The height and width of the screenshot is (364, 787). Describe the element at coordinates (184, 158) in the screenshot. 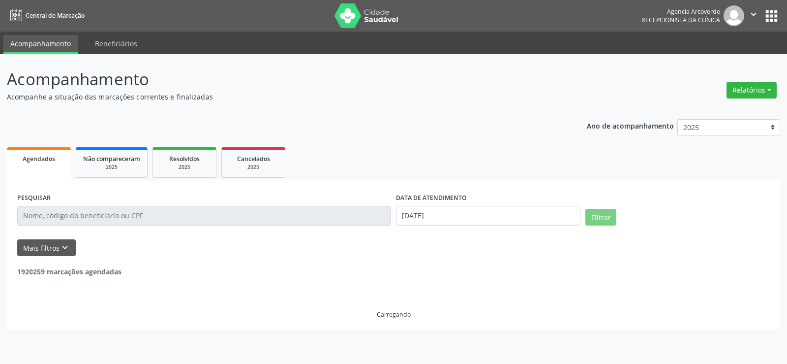

I see `span: Resolvidos` at that location.